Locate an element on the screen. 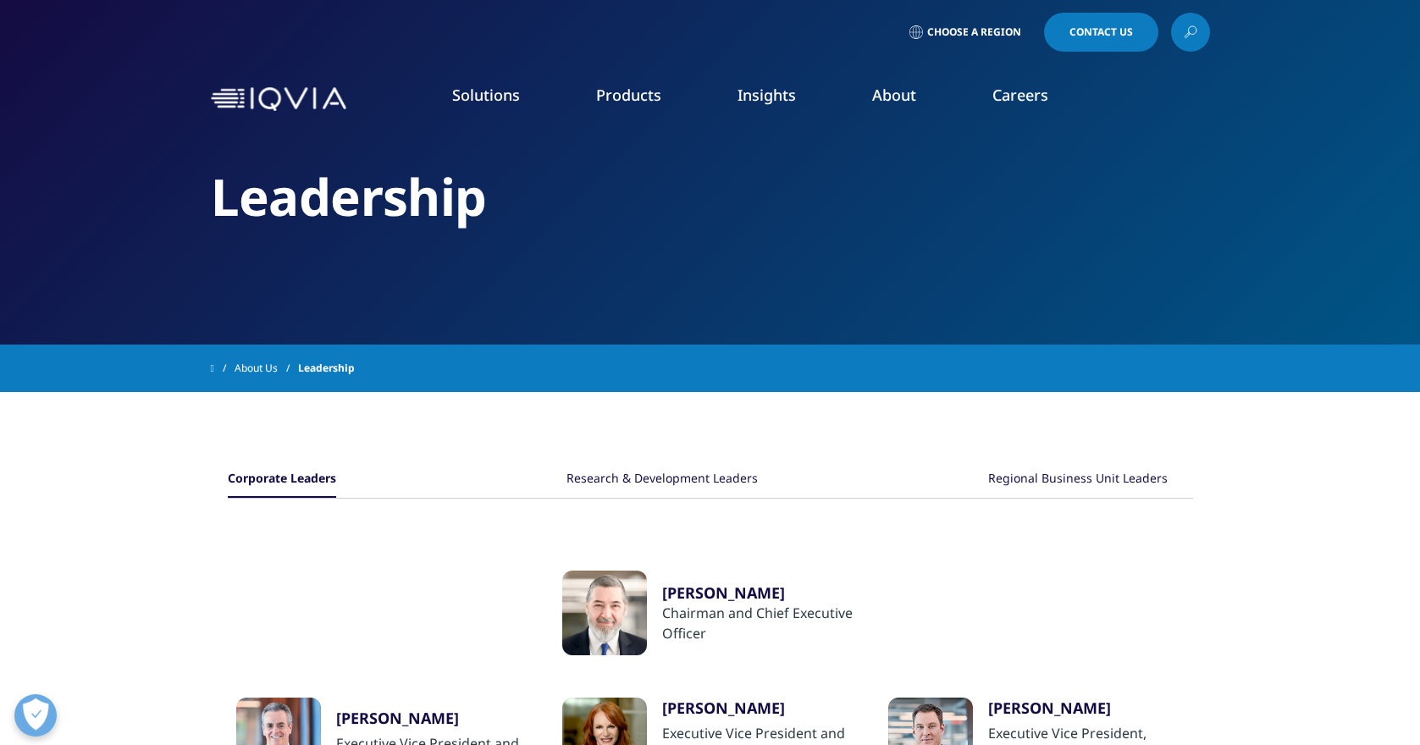 This screenshot has height=745, width=1420. a: Insights is located at coordinates (766, 95).